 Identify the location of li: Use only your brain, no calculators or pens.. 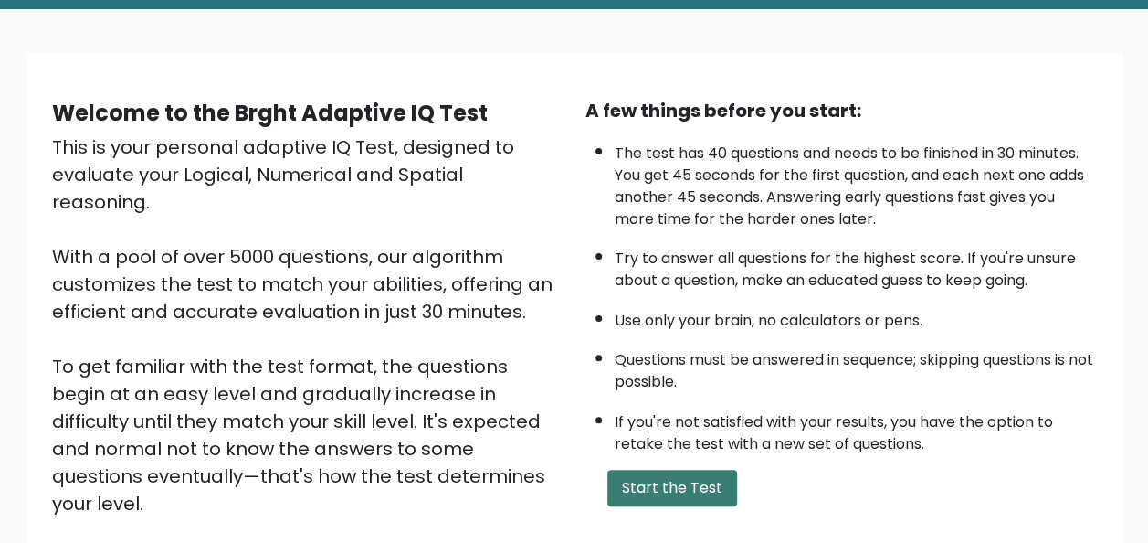
(856, 316).